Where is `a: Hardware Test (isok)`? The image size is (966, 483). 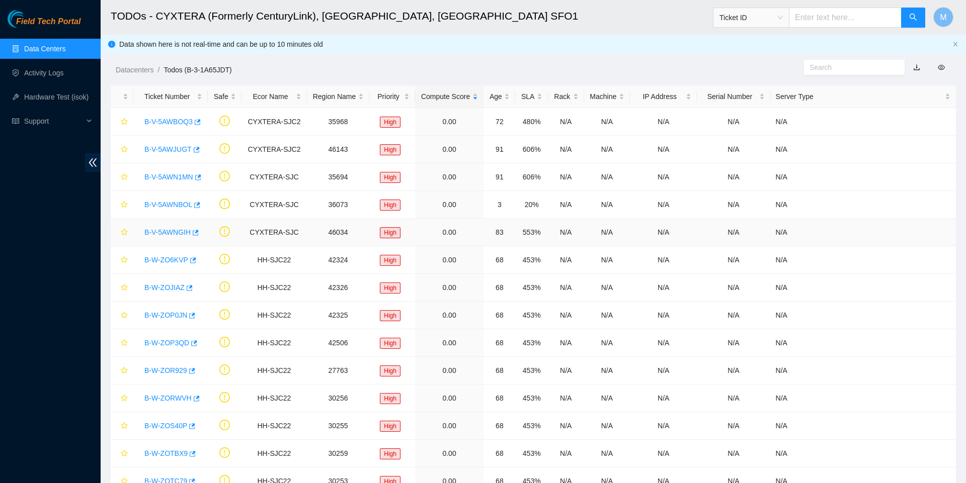 a: Hardware Test (isok) is located at coordinates (56, 97).